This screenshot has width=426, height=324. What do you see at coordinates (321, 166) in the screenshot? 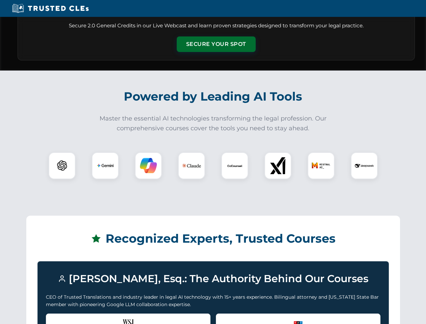
I see `div: Mistral AI` at bounding box center [321, 166].